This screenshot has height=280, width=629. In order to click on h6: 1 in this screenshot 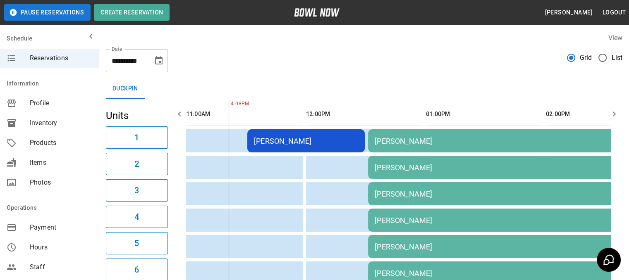, I will do `click(136, 138)`.